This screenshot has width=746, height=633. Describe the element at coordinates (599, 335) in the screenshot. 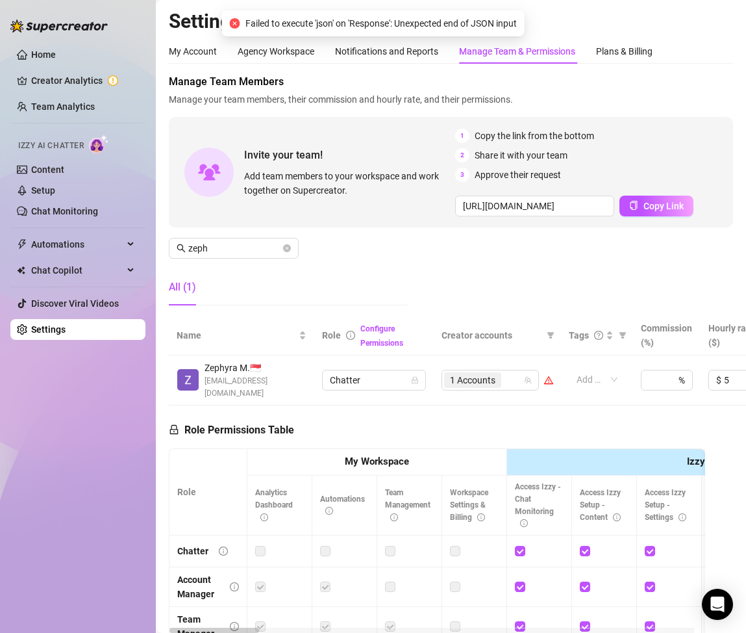

I see `span: question-circle` at that location.